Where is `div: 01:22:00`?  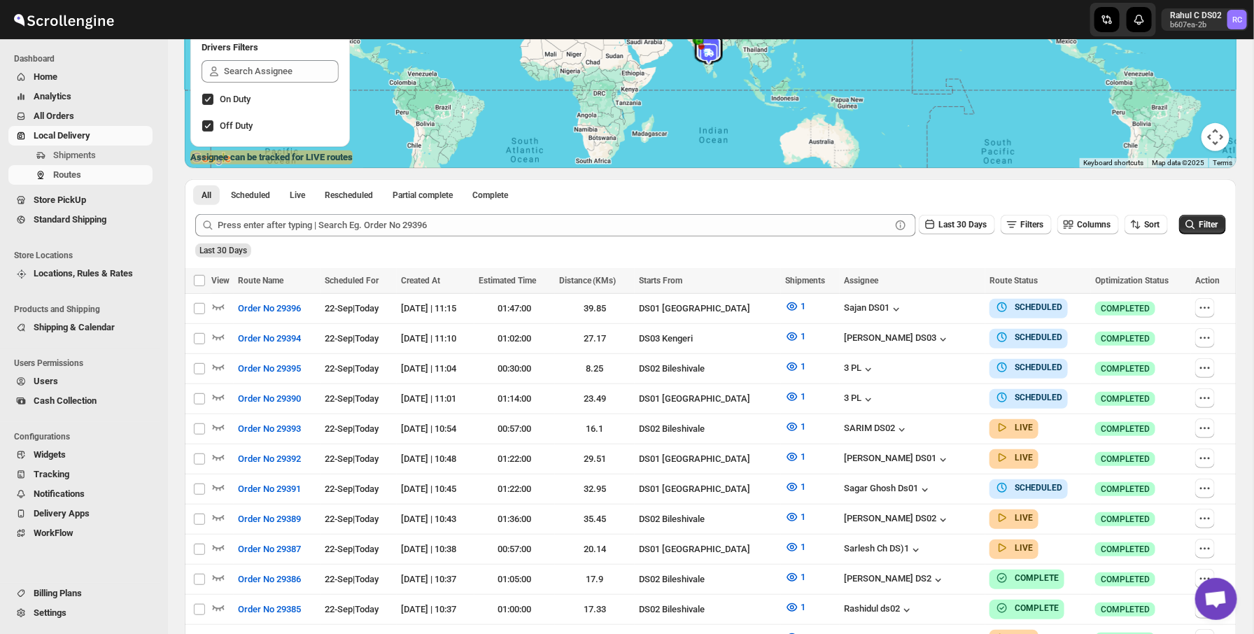
div: 01:22:00 is located at coordinates (514, 459).